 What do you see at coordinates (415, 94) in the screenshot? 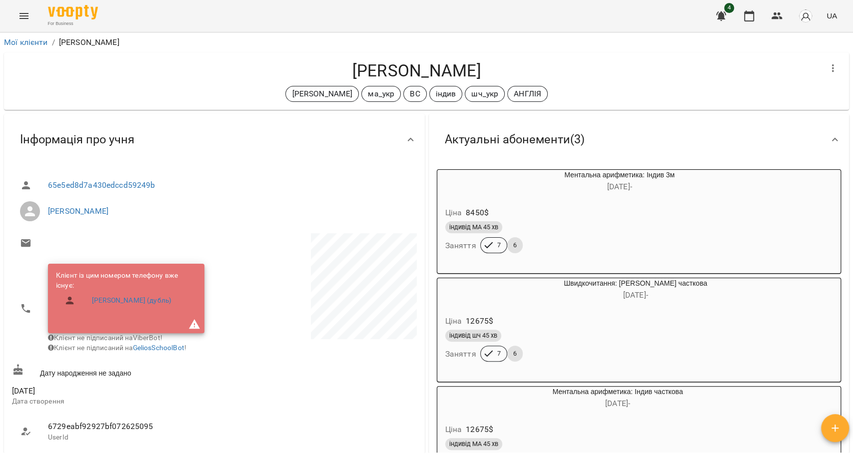
I see `div: ВС` at bounding box center [415, 94].